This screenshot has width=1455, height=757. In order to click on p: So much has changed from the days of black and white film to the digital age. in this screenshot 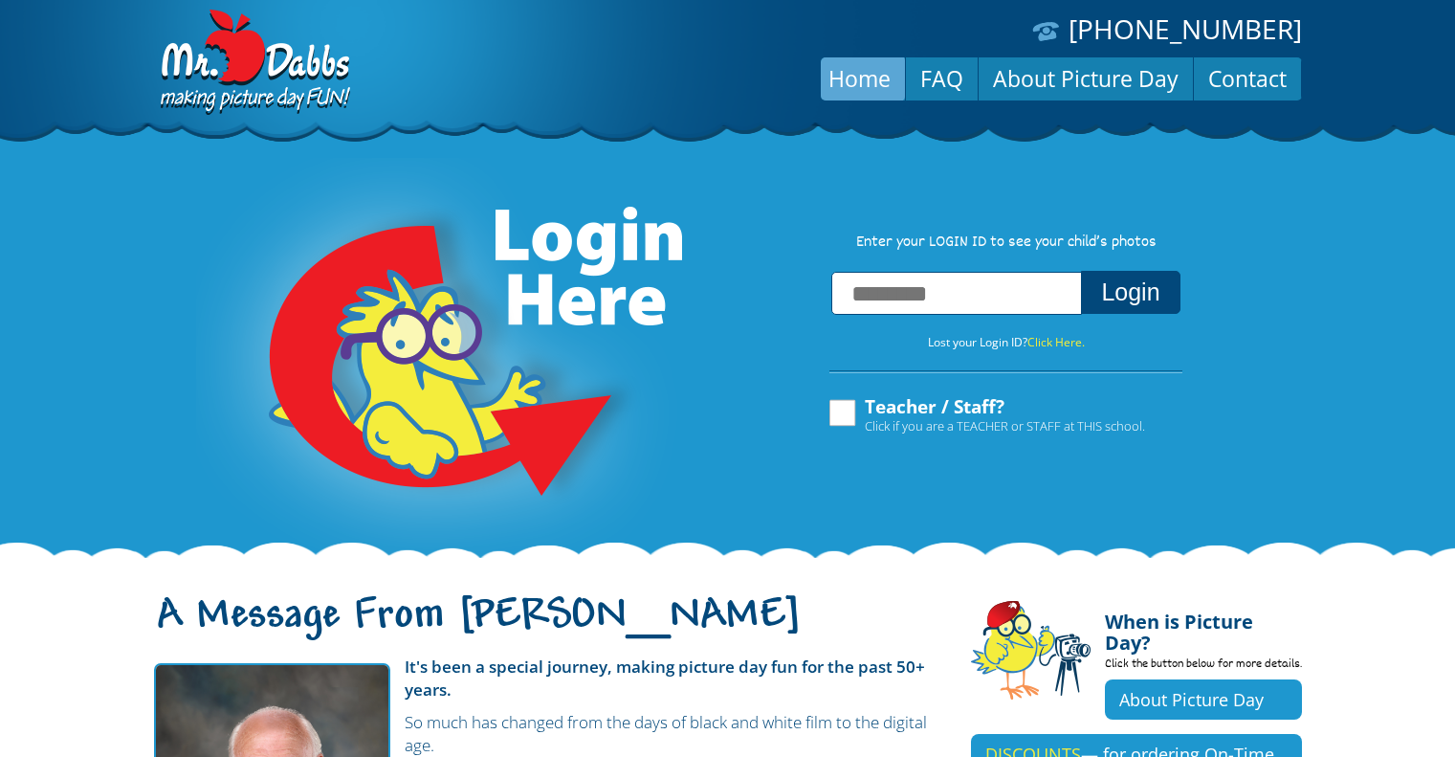, I will do `click(548, 734)`.